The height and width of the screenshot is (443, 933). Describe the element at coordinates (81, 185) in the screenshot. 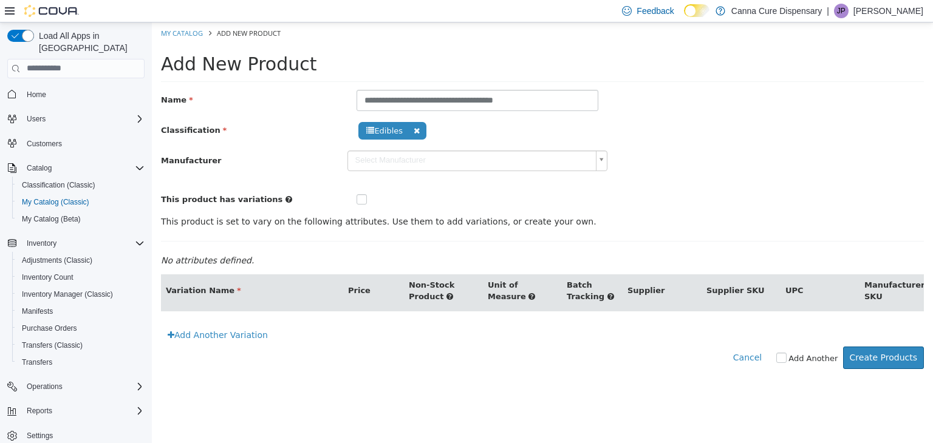

I see `button: Classification (Classic)` at that location.